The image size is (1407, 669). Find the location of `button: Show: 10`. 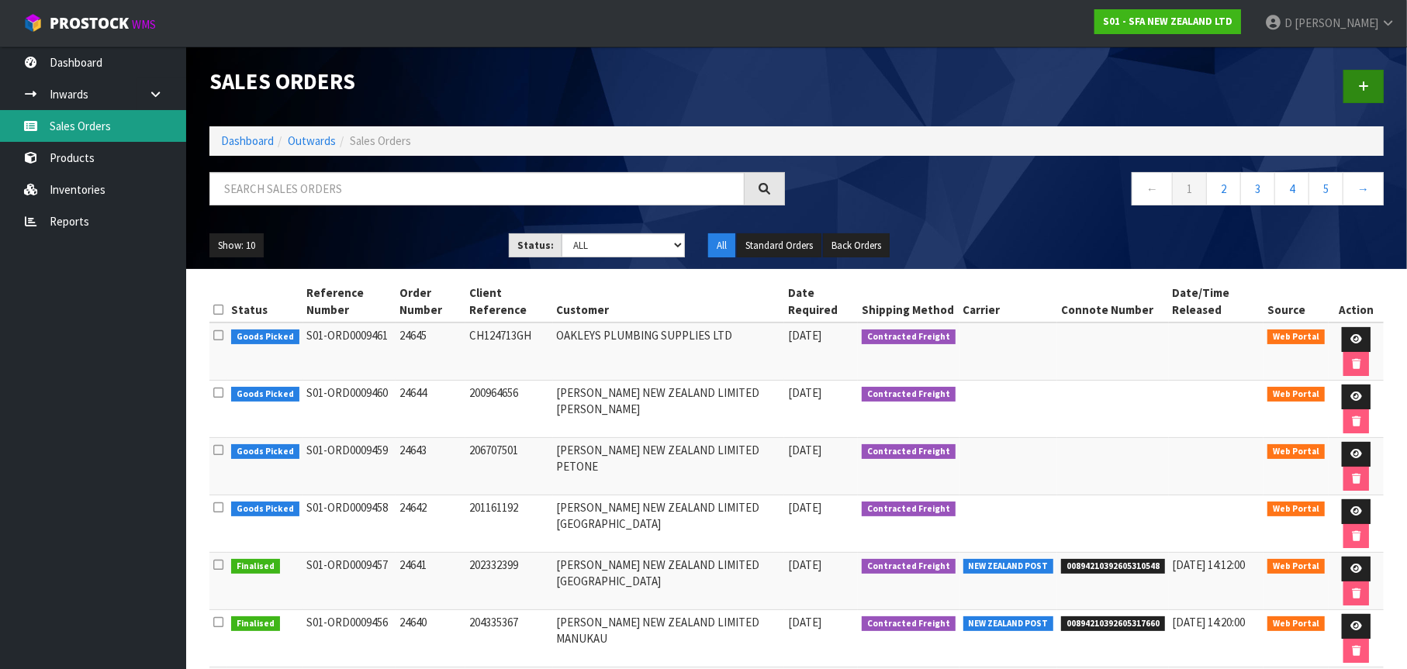

button: Show: 10 is located at coordinates (237, 246).